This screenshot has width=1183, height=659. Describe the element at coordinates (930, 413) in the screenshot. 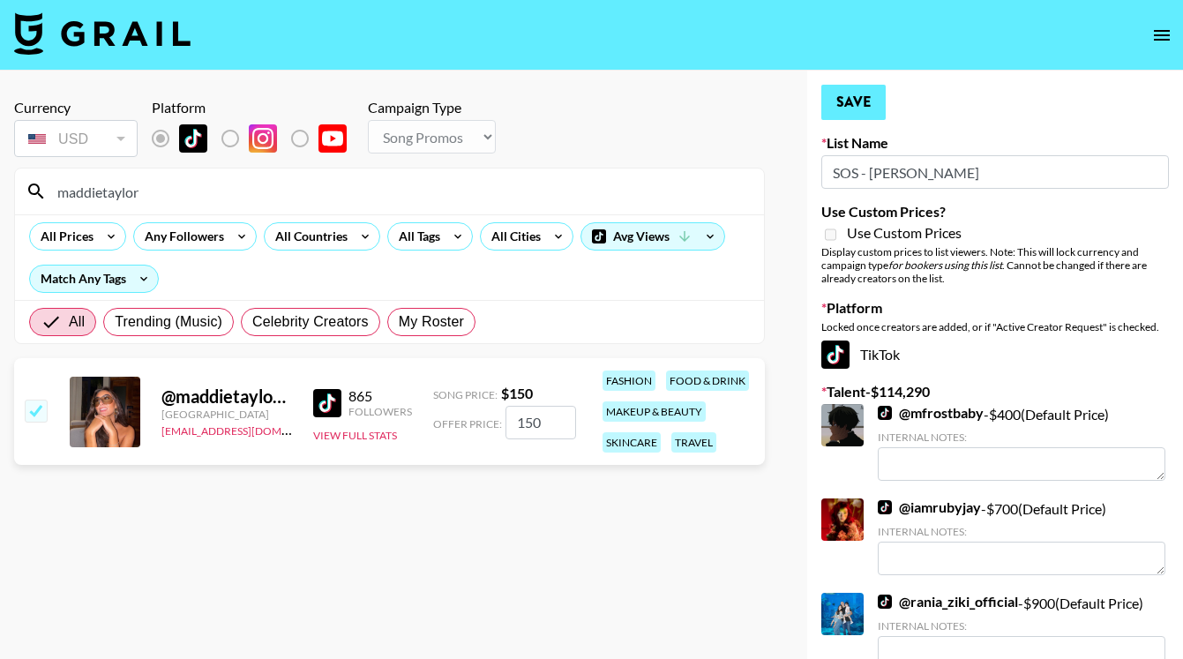

I see `a: @mfrostbaby` at that location.